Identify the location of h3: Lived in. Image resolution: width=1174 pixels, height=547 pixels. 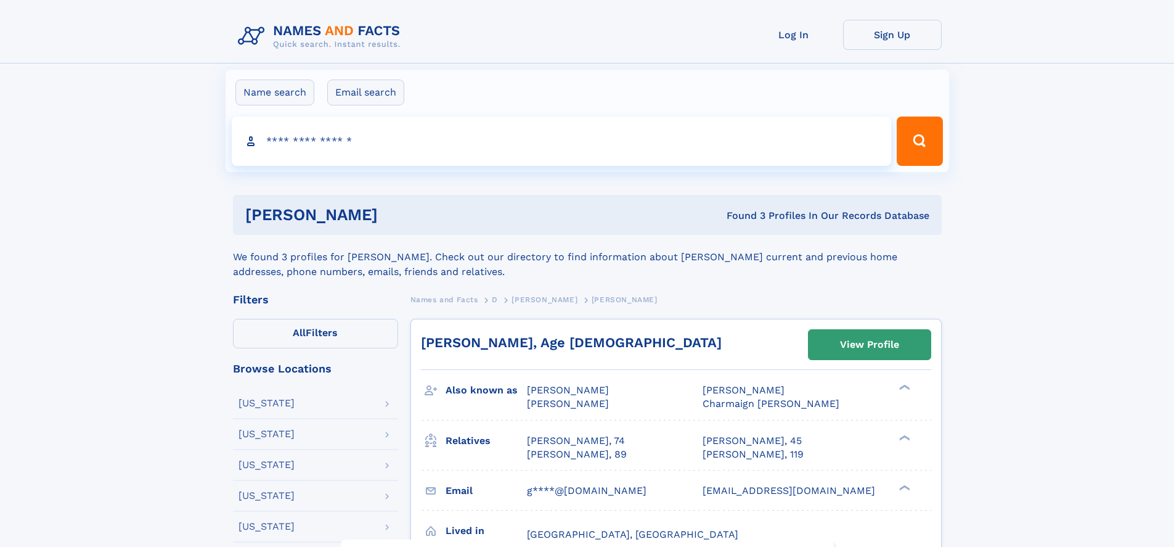
(486, 531).